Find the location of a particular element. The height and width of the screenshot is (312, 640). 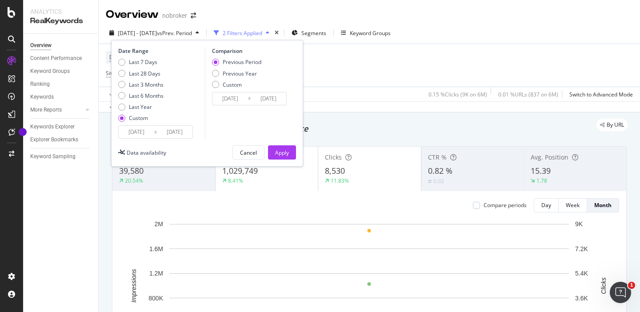

div: nobroker is located at coordinates (175, 16).